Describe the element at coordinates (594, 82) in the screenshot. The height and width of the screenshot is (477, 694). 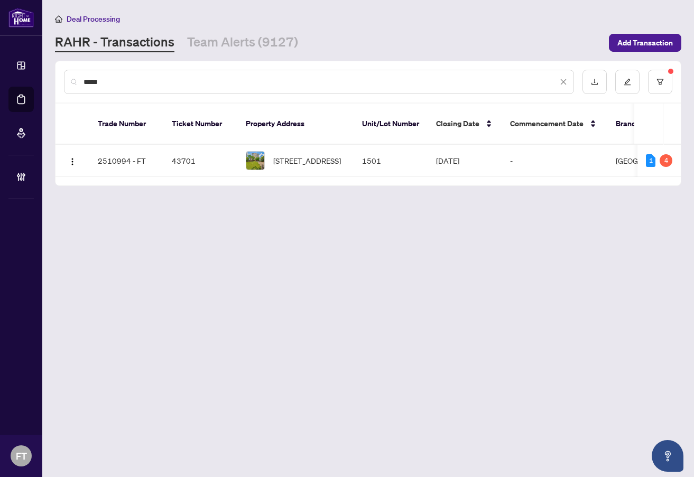
I see `button: download` at that location.